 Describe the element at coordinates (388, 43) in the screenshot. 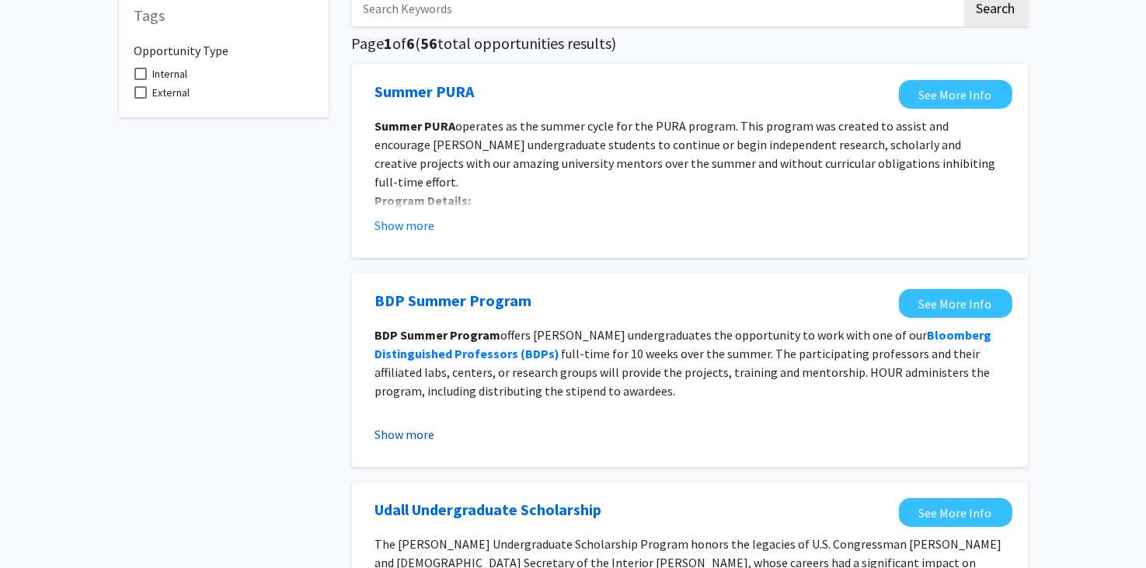

I see `span: 1` at that location.